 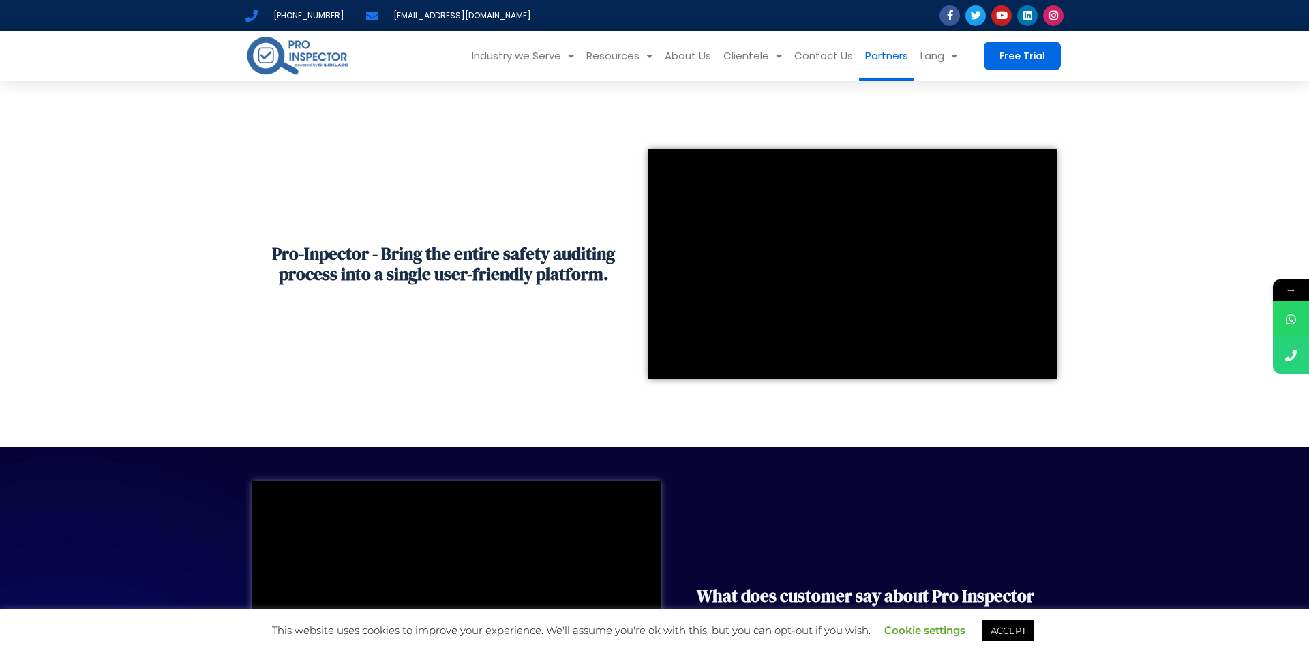 I want to click on a: Free Trial, so click(x=1022, y=56).